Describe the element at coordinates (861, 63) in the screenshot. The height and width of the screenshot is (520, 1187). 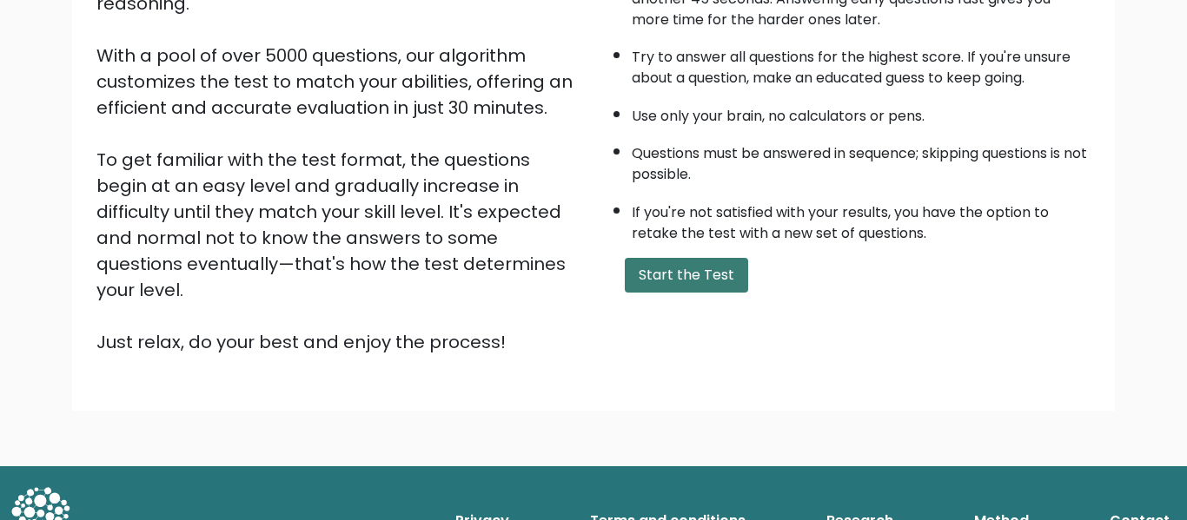
I see `li: Try to answer all questions for the highest score. If you're unsure about a question, make an edu...` at that location.